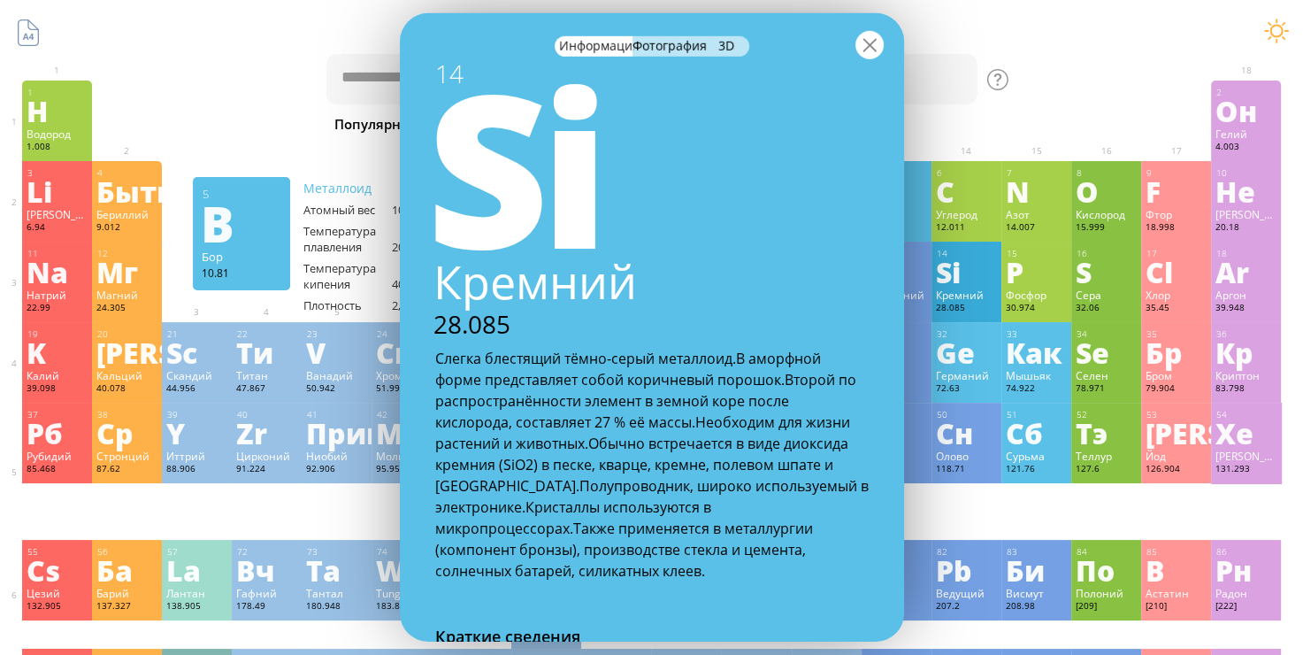  Describe the element at coordinates (955, 352) in the screenshot. I see `ya-tr-span: Ge` at that location.